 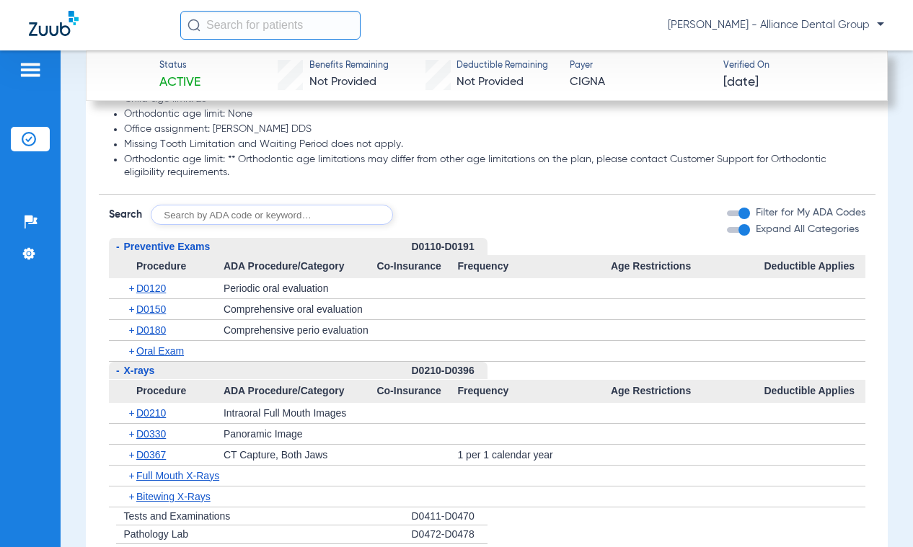 I want to click on div: D0472-D0478, so click(x=449, y=535).